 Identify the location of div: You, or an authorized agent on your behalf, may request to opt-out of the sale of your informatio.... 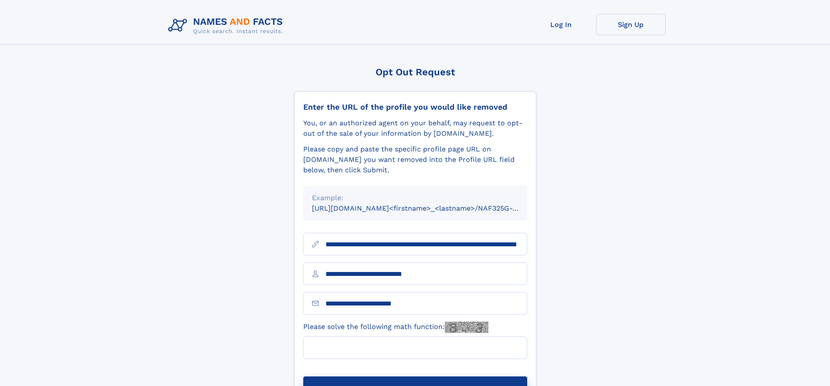
(415, 129).